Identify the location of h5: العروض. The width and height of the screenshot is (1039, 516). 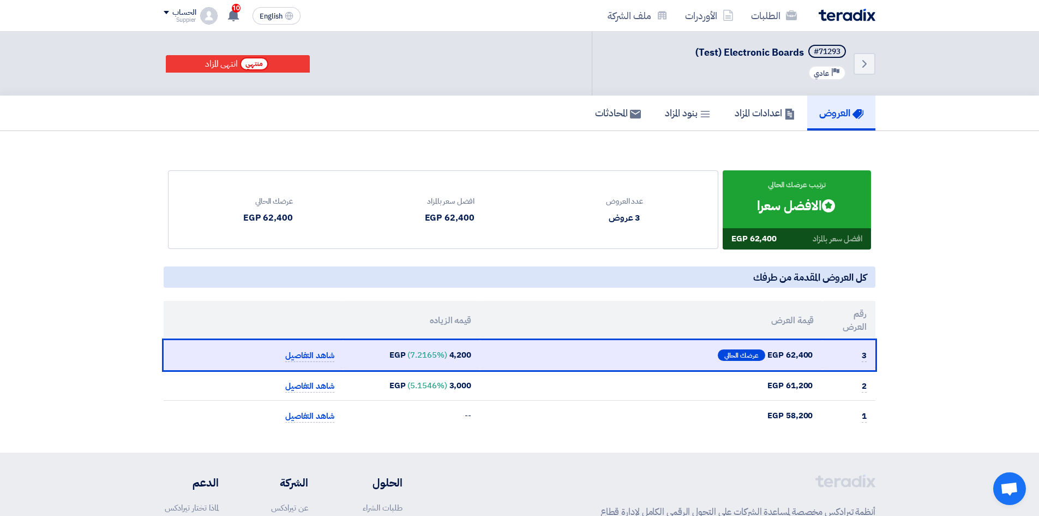
(841, 112).